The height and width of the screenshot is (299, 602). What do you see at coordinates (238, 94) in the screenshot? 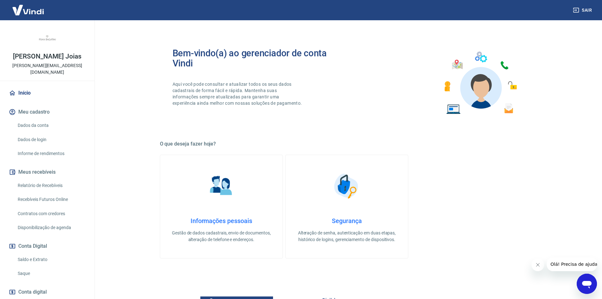
I see `p: Aqui você pode consultar e atualizar todos os seus dados cadastrais de forma fácil e rápida. Mant...` at bounding box center [238, 94].